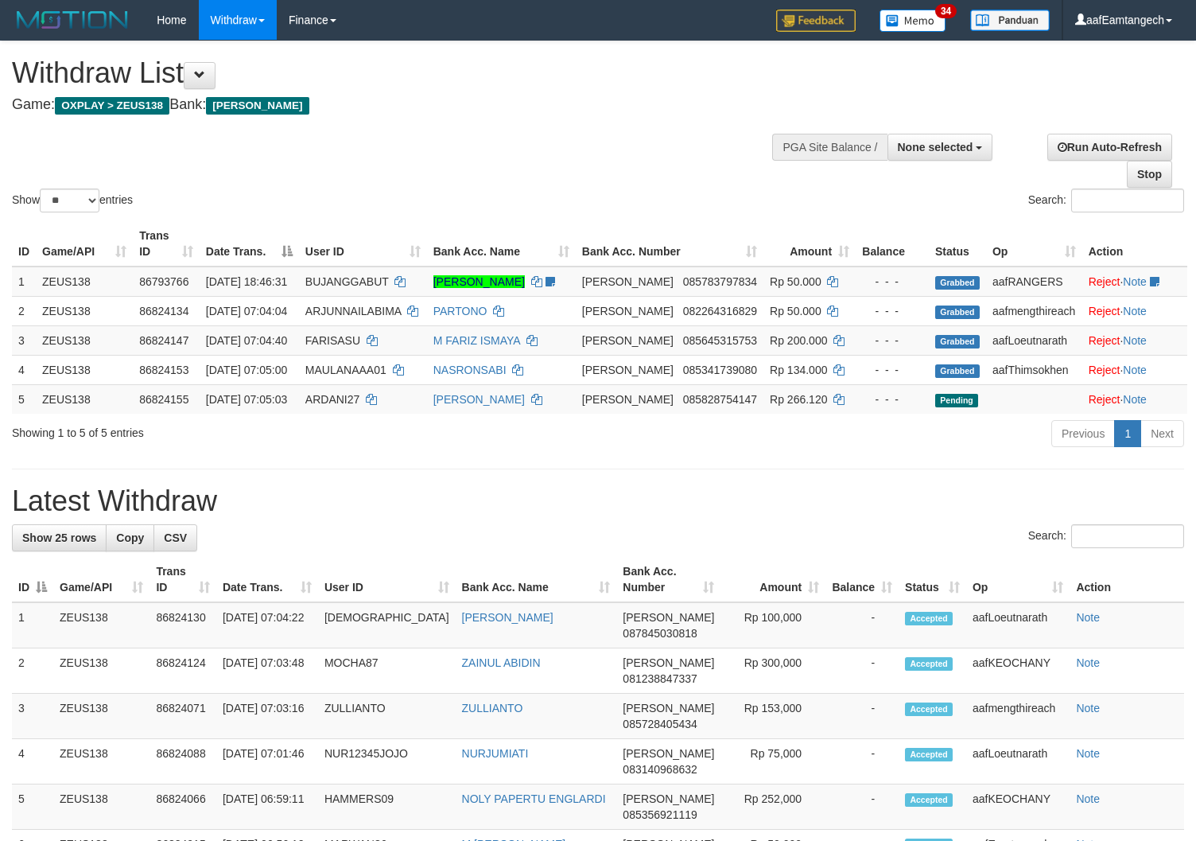 The image size is (1196, 841). Describe the element at coordinates (59, 538) in the screenshot. I see `a: Show 25 rows` at that location.